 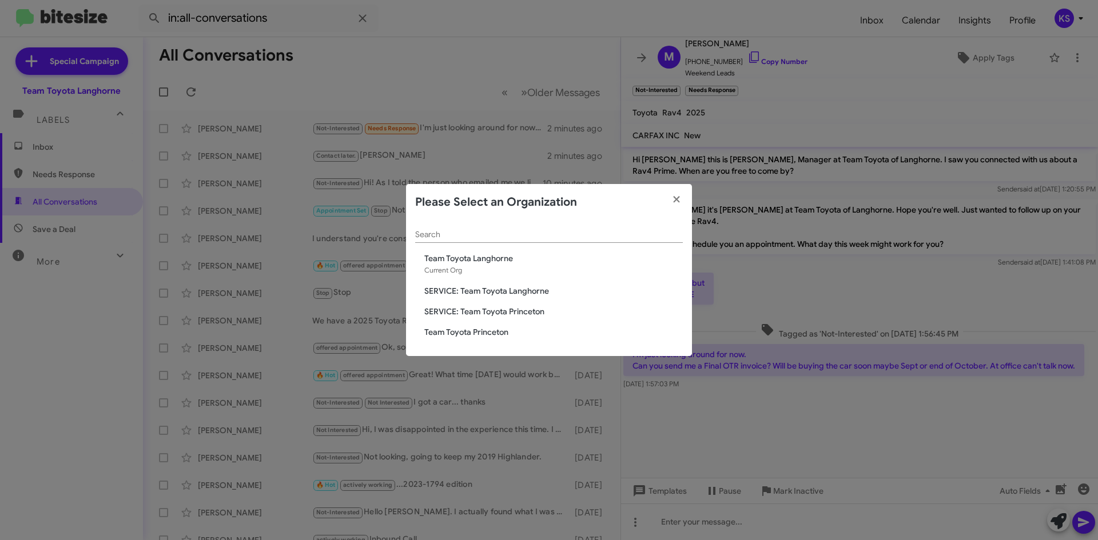 I want to click on span: SERVICE: Team Toyota Langhorne, so click(x=553, y=291).